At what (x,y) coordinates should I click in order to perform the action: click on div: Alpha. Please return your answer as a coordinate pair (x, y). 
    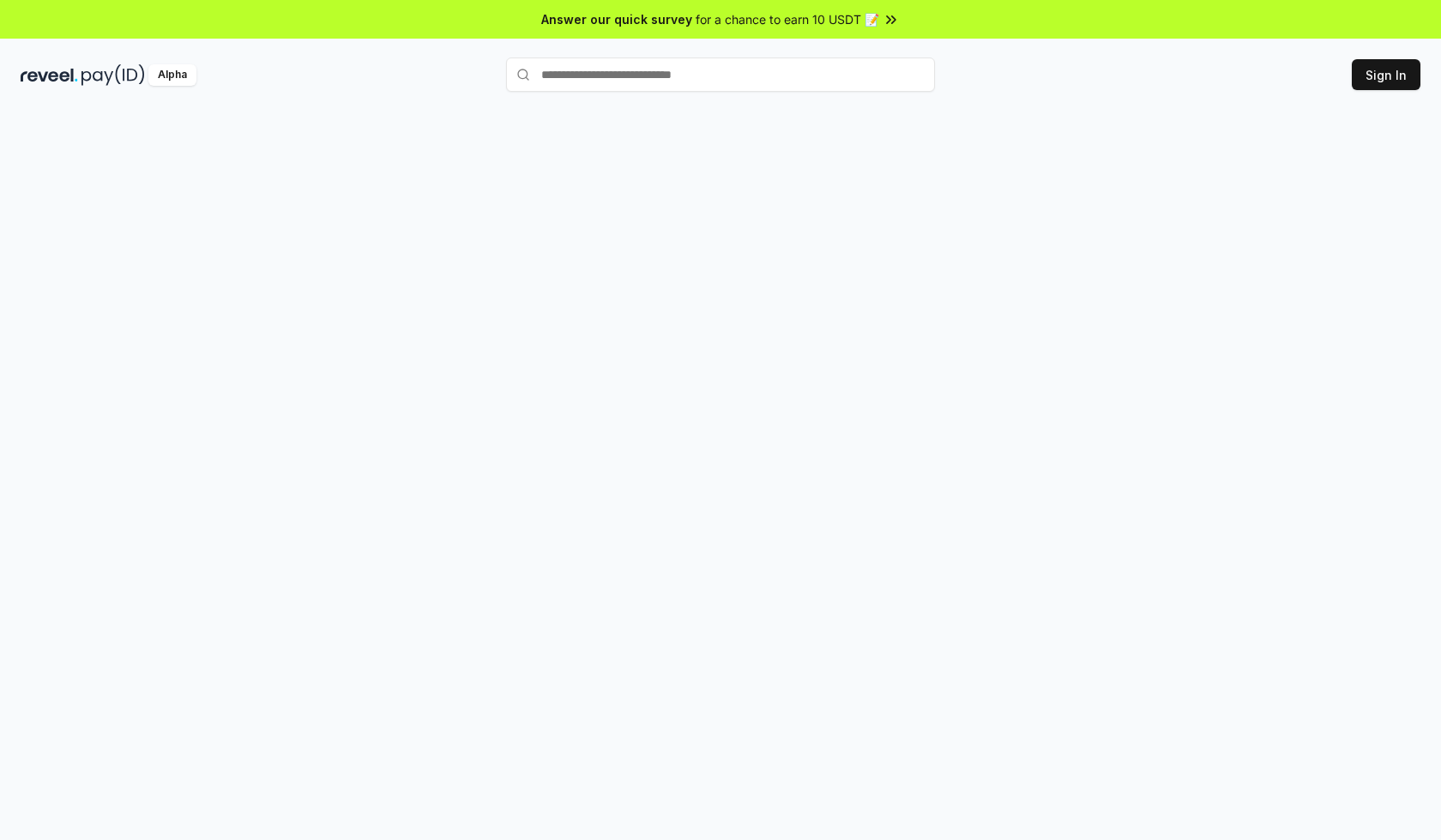
    Looking at the image, I should click on (173, 75).